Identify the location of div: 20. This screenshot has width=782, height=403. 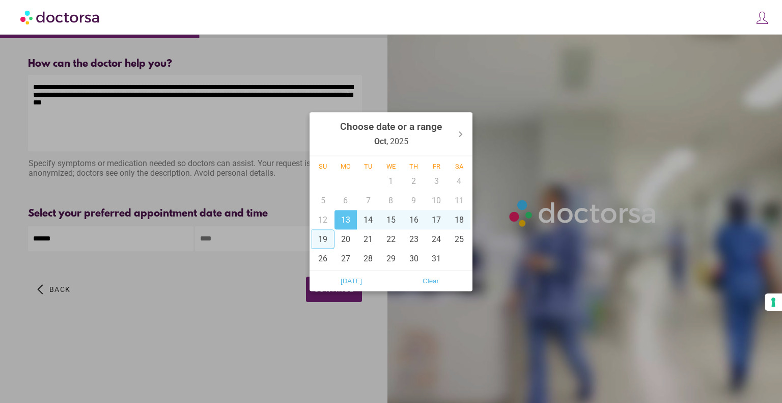
(346, 239).